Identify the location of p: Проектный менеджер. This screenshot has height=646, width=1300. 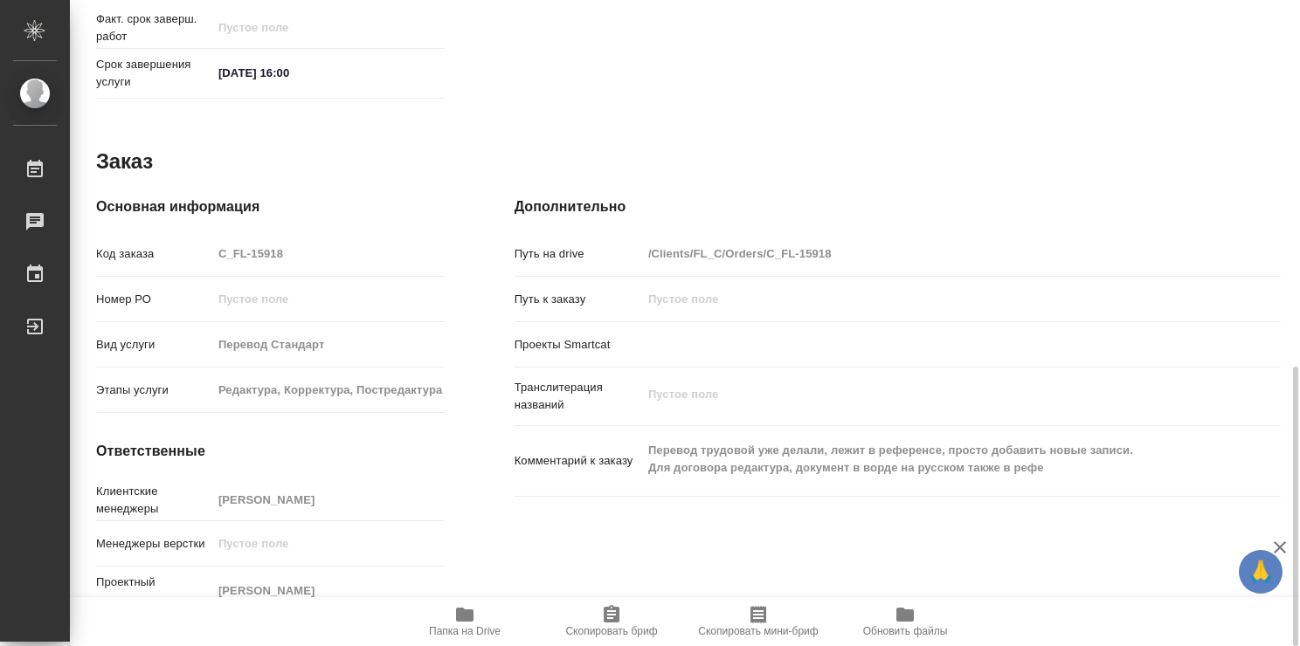
(154, 591).